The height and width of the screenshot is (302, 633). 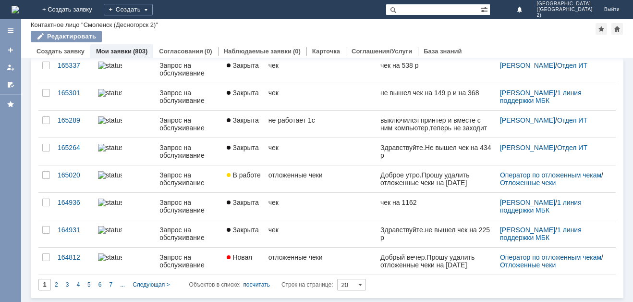 What do you see at coordinates (128, 10) in the screenshot?
I see `div: Создать` at bounding box center [128, 10].